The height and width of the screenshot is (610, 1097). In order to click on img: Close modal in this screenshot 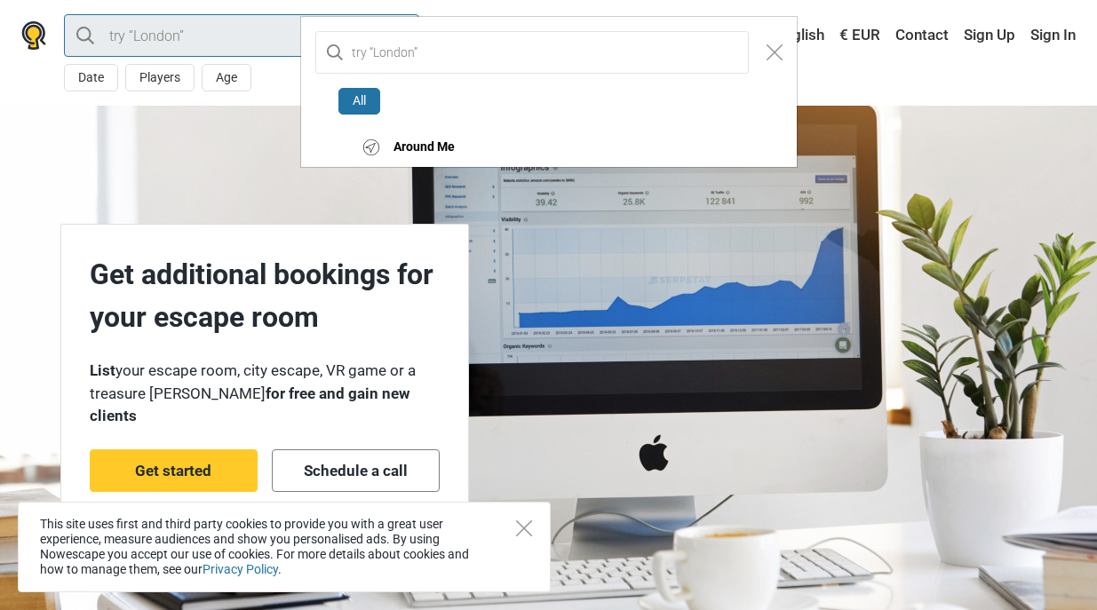, I will do `click(775, 52)`.